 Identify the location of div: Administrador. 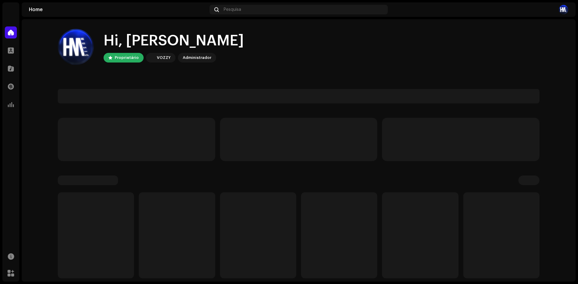
(197, 58).